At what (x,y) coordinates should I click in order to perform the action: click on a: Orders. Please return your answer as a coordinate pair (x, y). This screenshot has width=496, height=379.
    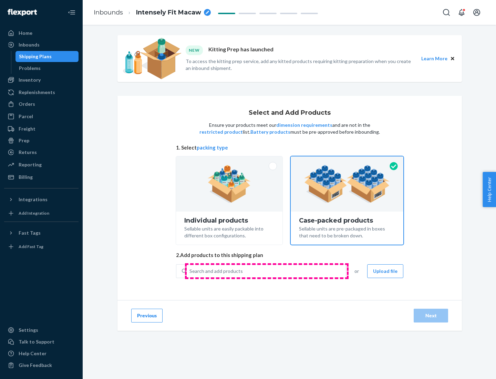
    Looking at the image, I should click on (41, 104).